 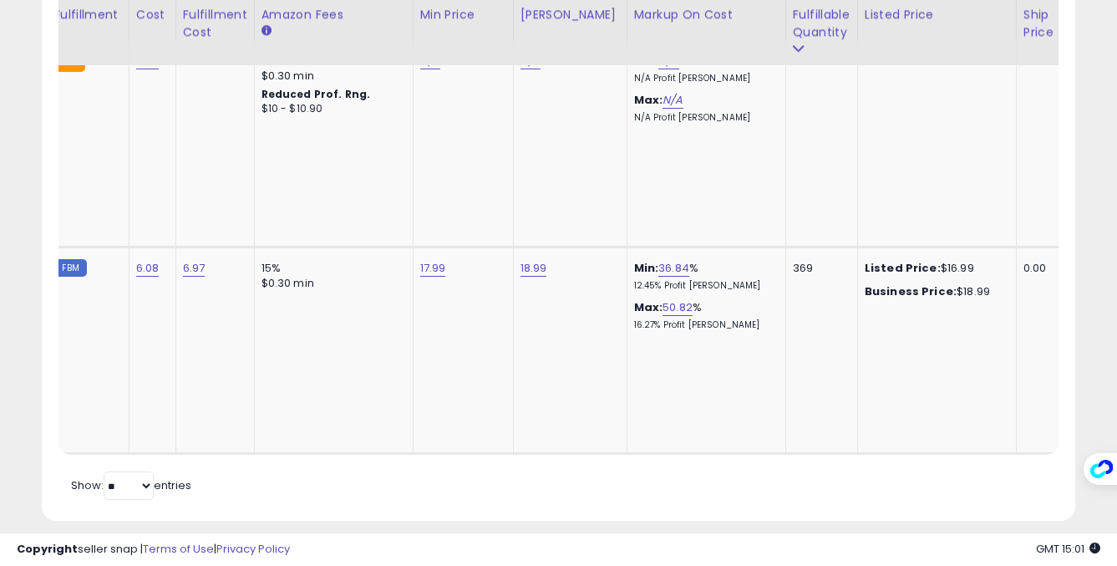 What do you see at coordinates (153, 549) in the screenshot?
I see `div: seller snap | |` at bounding box center [153, 549].